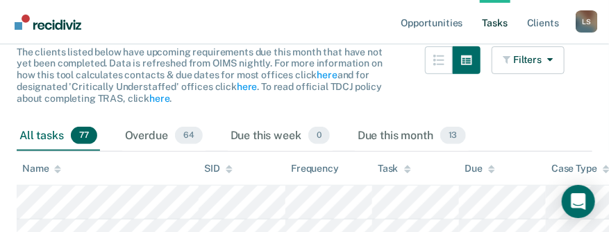 This screenshot has height=232, width=609. Describe the element at coordinates (578, 202) in the screenshot. I see `div: Open Intercom Messenger` at that location.